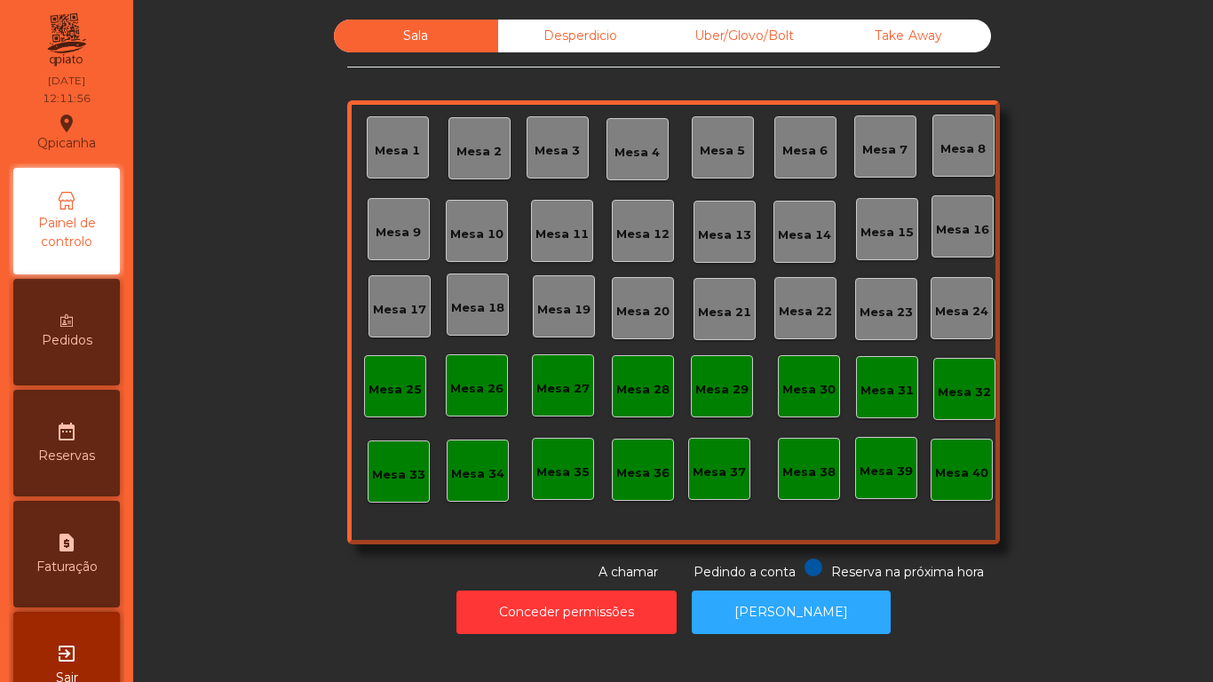 The height and width of the screenshot is (682, 1213). Describe the element at coordinates (67, 132) in the screenshot. I see `div: Qpicanha` at that location.